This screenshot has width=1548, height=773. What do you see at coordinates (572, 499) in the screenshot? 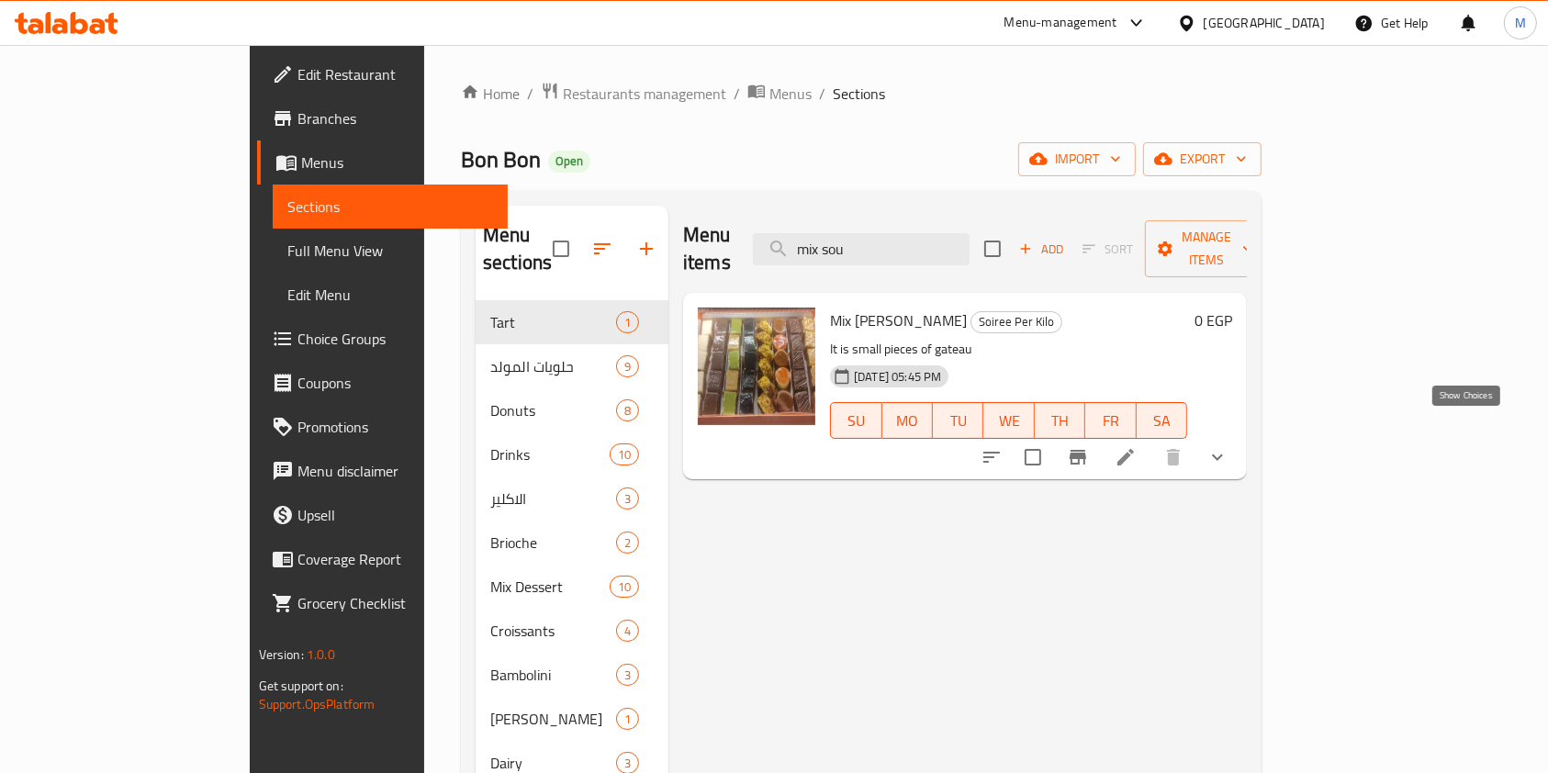
I see `div: الاكلير3` at bounding box center [572, 499].